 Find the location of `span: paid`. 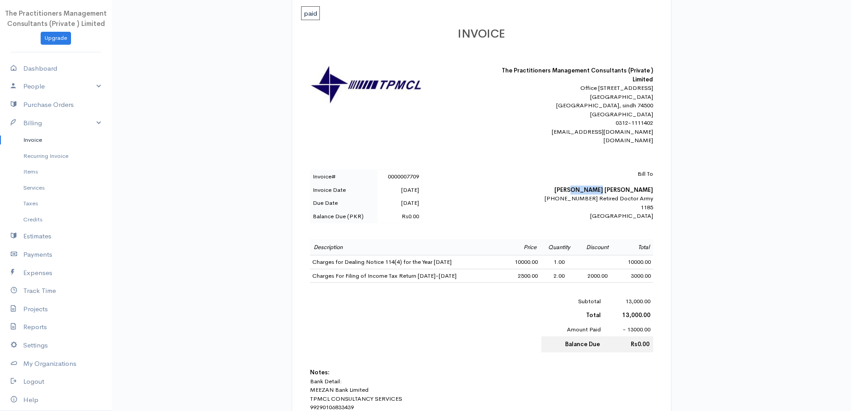

span: paid is located at coordinates (311, 13).